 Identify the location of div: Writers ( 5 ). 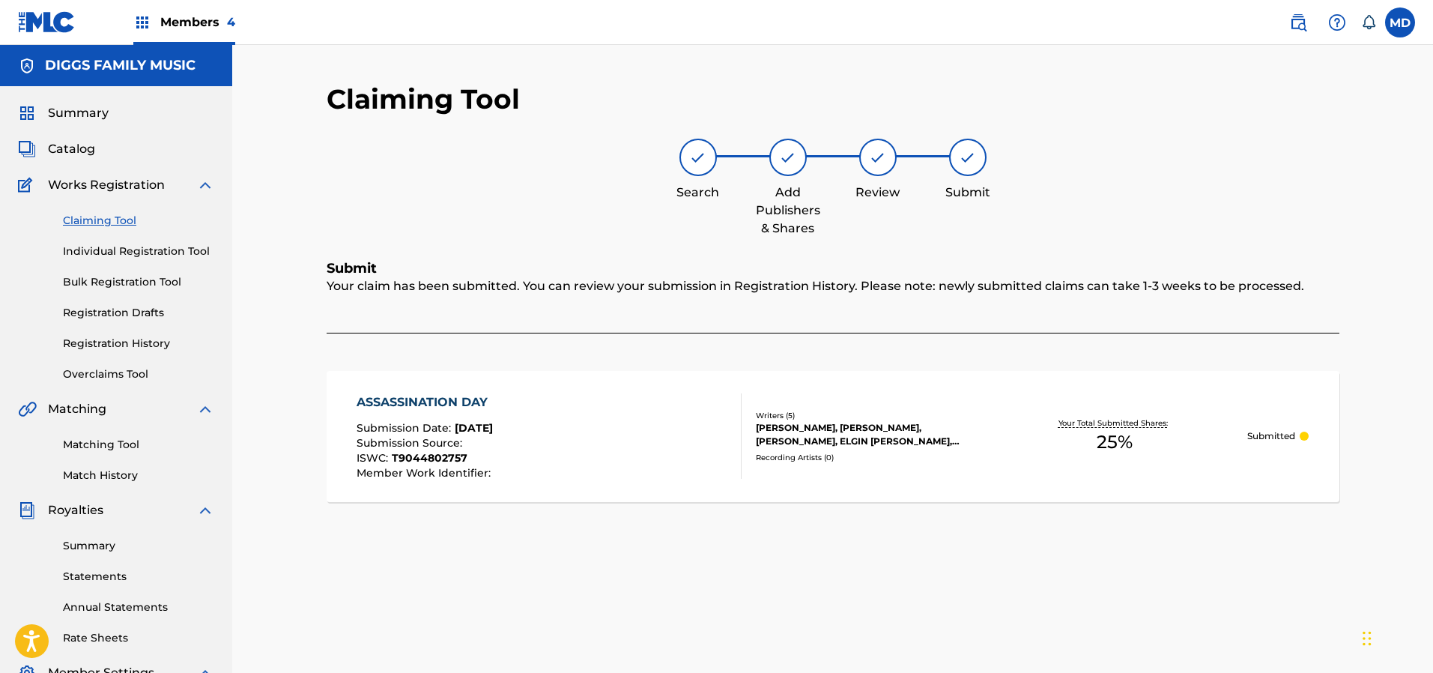
(869, 415).